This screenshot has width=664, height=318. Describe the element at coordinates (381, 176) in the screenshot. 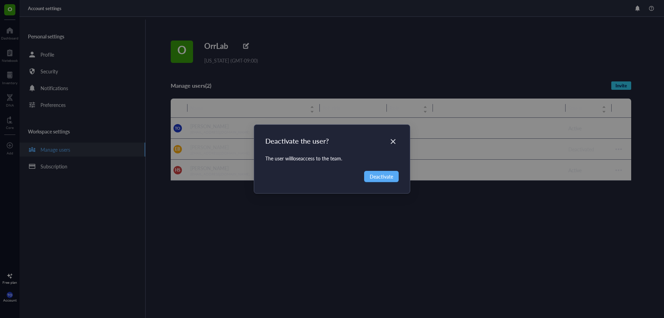

I see `span: Deactivate` at that location.